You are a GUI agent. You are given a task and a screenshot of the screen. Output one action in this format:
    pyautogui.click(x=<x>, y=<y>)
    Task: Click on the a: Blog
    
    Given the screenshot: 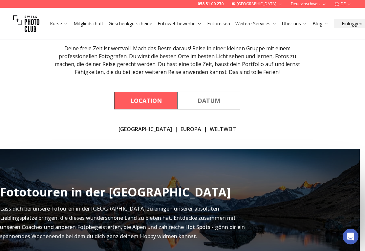 What is the action you would take?
    pyautogui.click(x=320, y=24)
    